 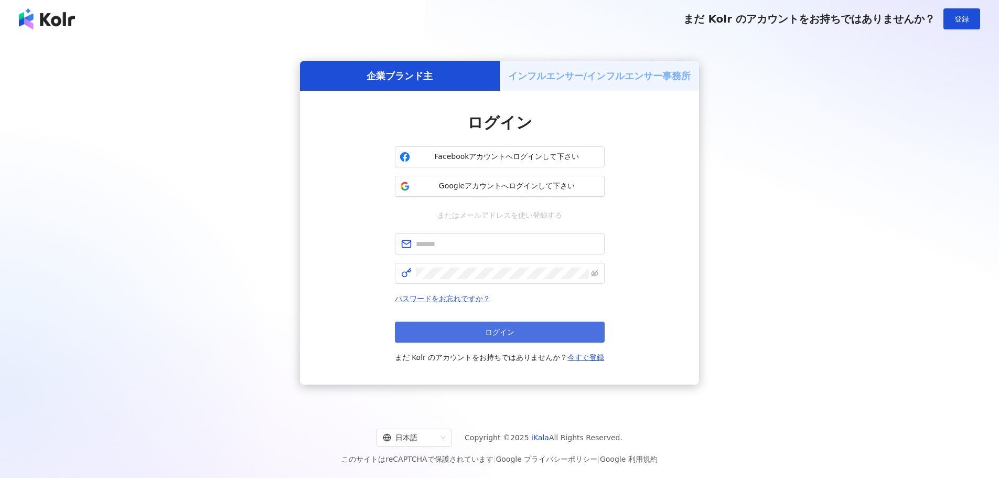 I want to click on a: パスワードをお忘れですか？, so click(x=443, y=298).